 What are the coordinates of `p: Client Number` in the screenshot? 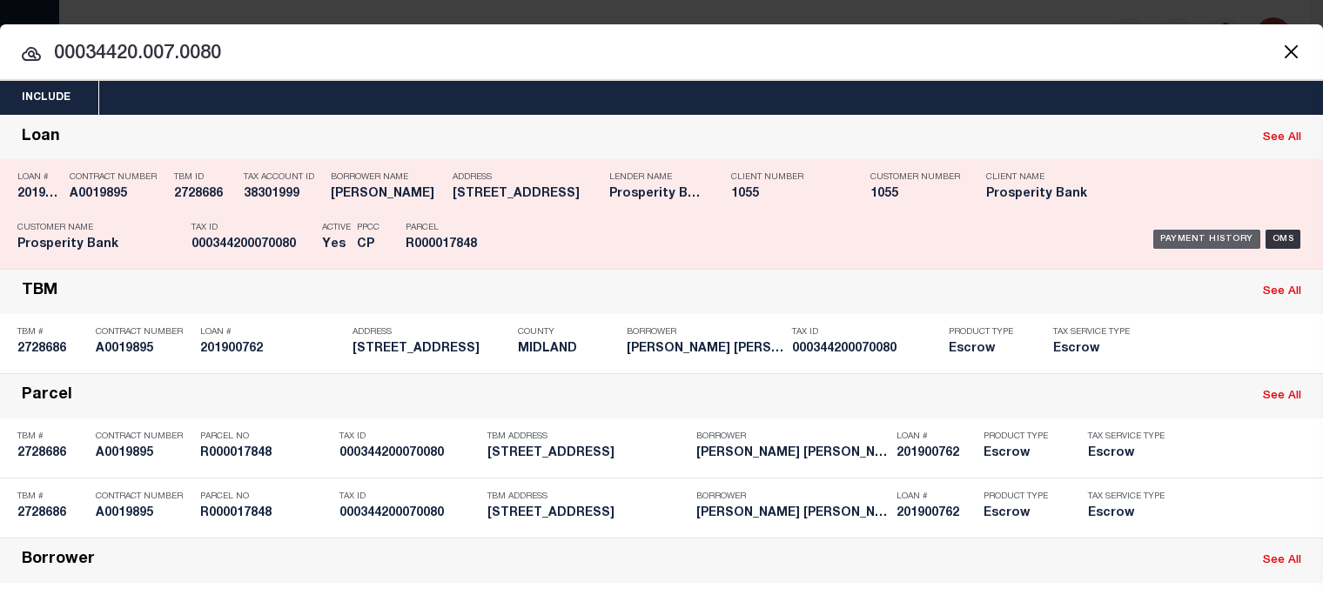 It's located at (788, 178).